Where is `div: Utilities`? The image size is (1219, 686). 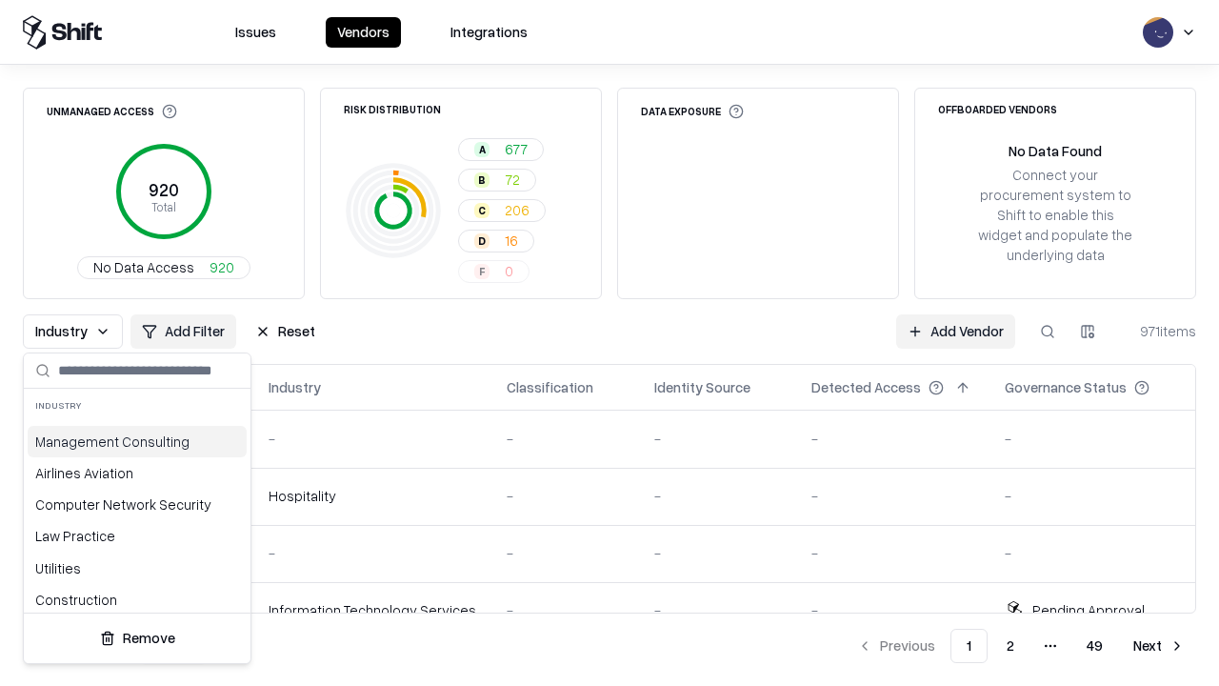
div: Utilities is located at coordinates (137, 568).